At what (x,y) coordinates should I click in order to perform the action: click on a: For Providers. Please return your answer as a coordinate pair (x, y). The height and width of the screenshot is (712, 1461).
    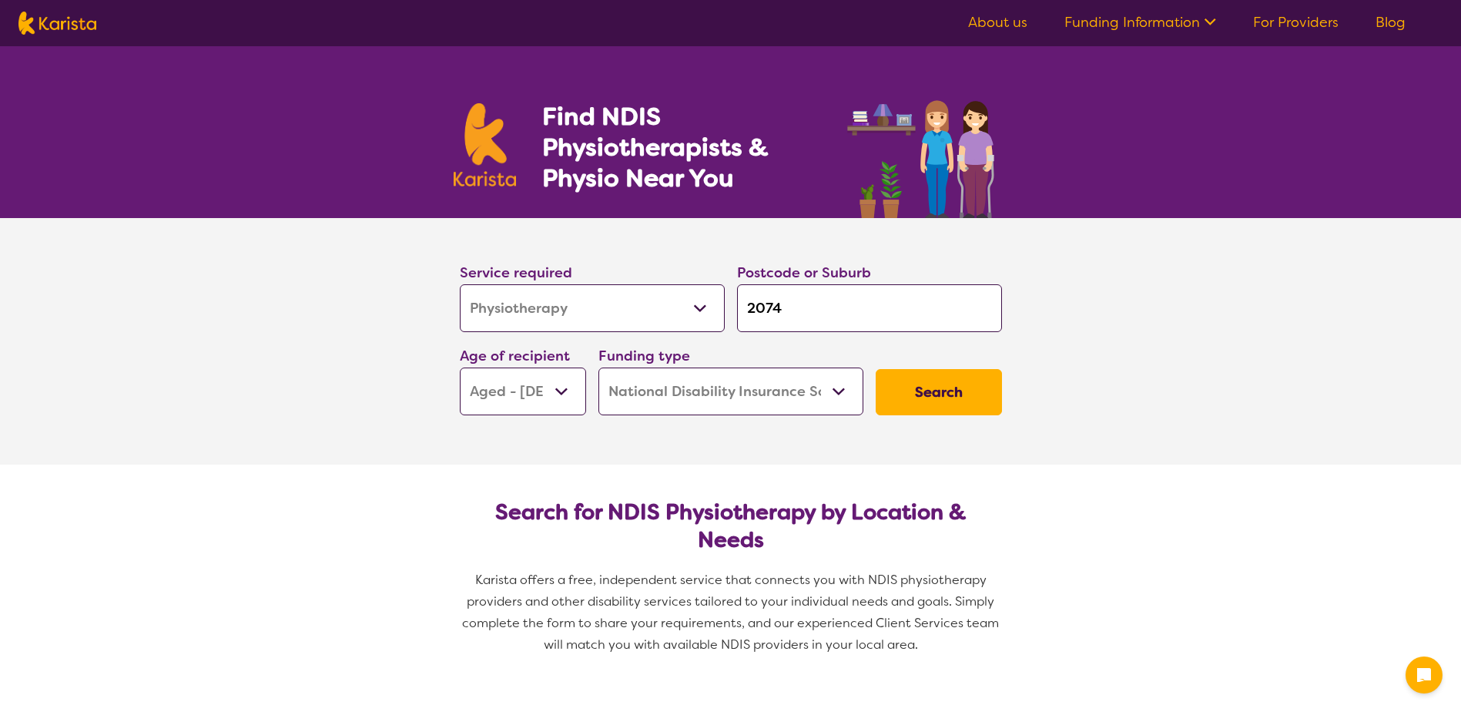
    Looking at the image, I should click on (1296, 22).